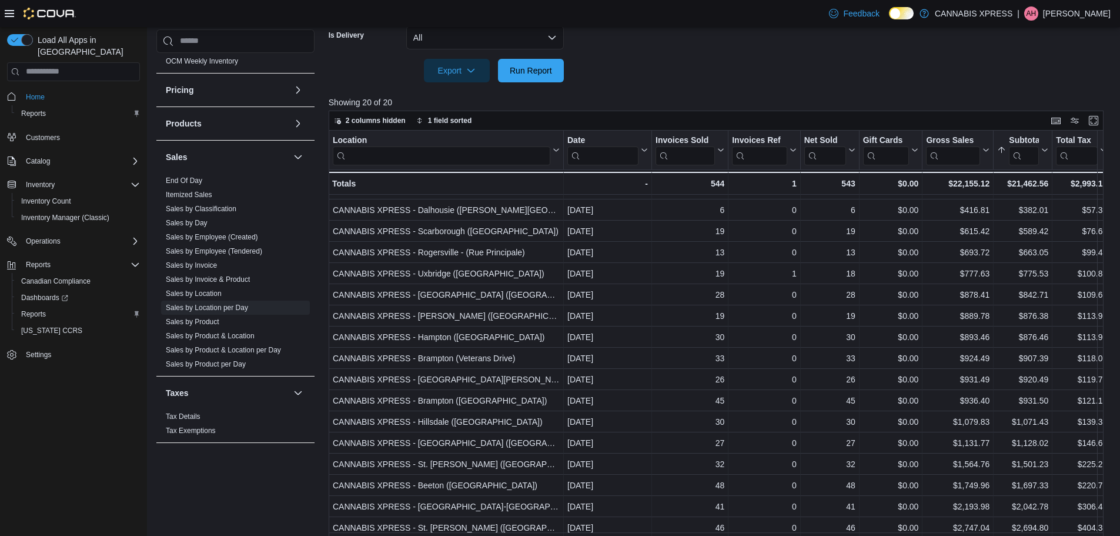 This screenshot has height=536, width=1120. Describe the element at coordinates (861, 14) in the screenshot. I see `span: Feedback` at that location.